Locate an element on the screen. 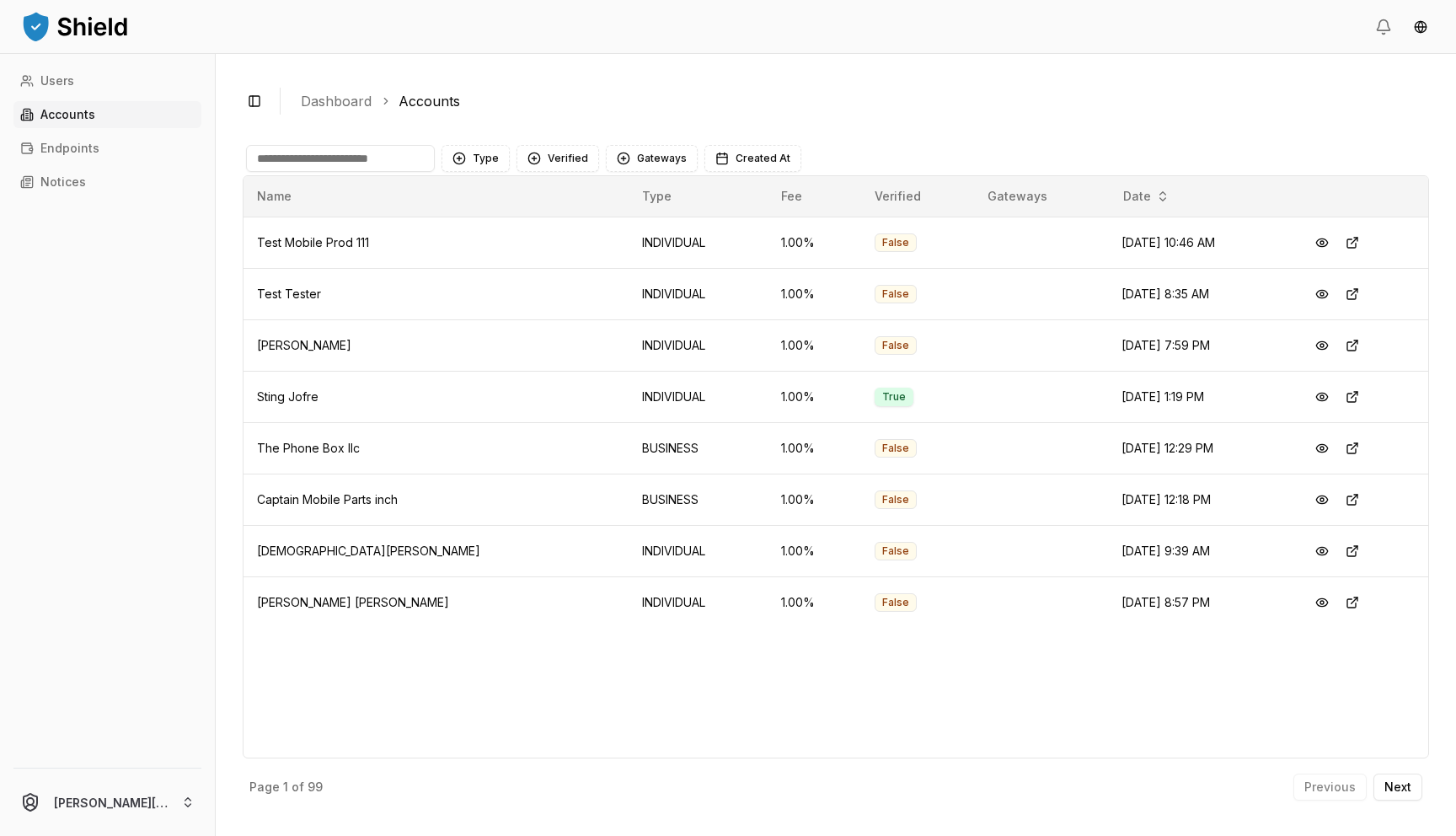  a: Endpoints is located at coordinates (107, 148).